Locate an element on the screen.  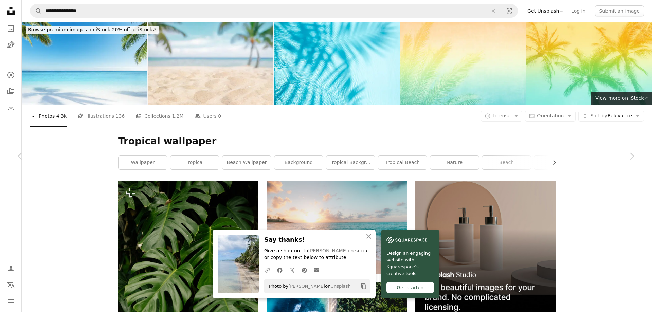
span: 1.2M is located at coordinates (178, 116).